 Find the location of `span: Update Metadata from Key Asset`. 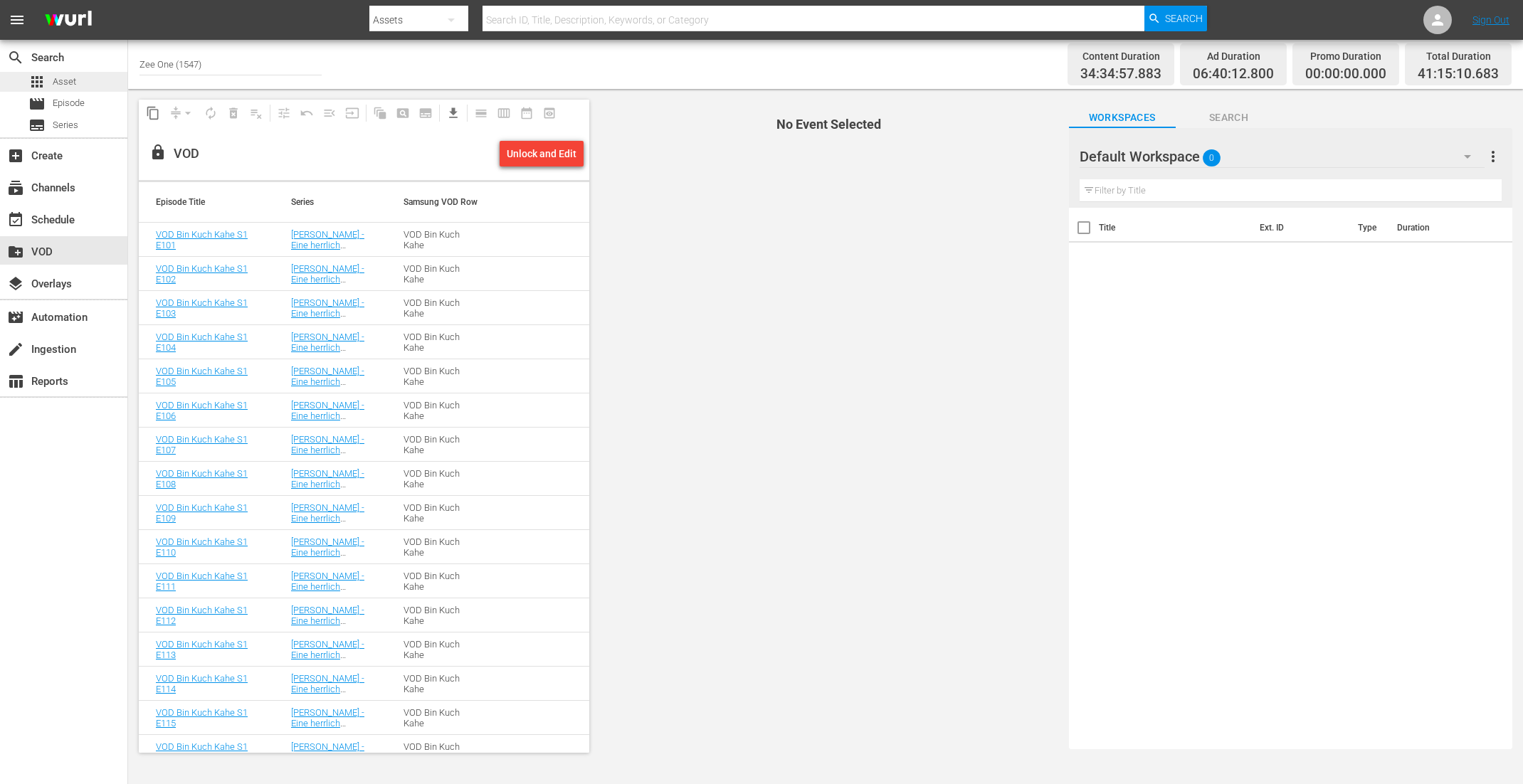

span: Update Metadata from Key Asset is located at coordinates (353, 113).